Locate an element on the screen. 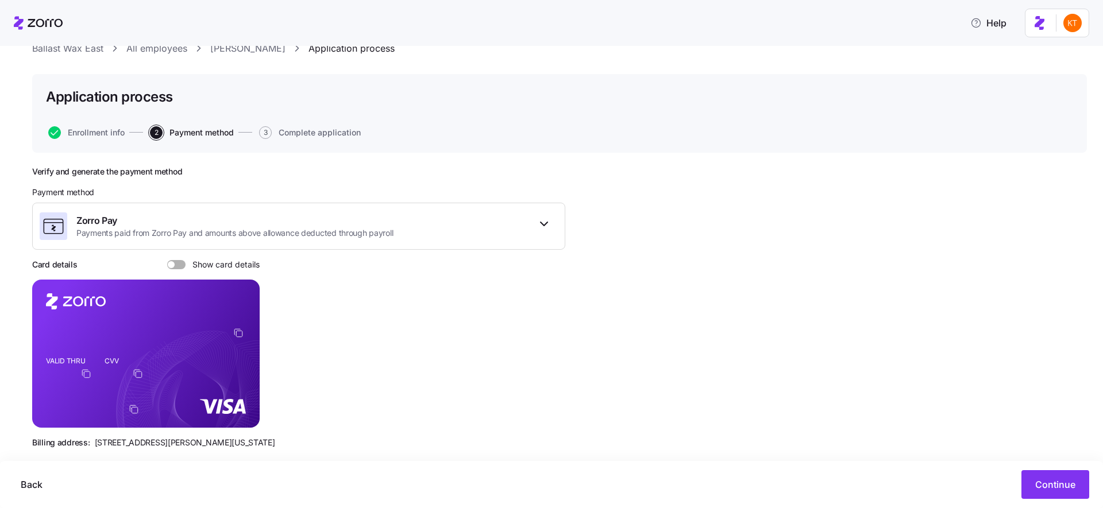 This screenshot has width=1103, height=508. a: 3Complete application is located at coordinates (308, 133).